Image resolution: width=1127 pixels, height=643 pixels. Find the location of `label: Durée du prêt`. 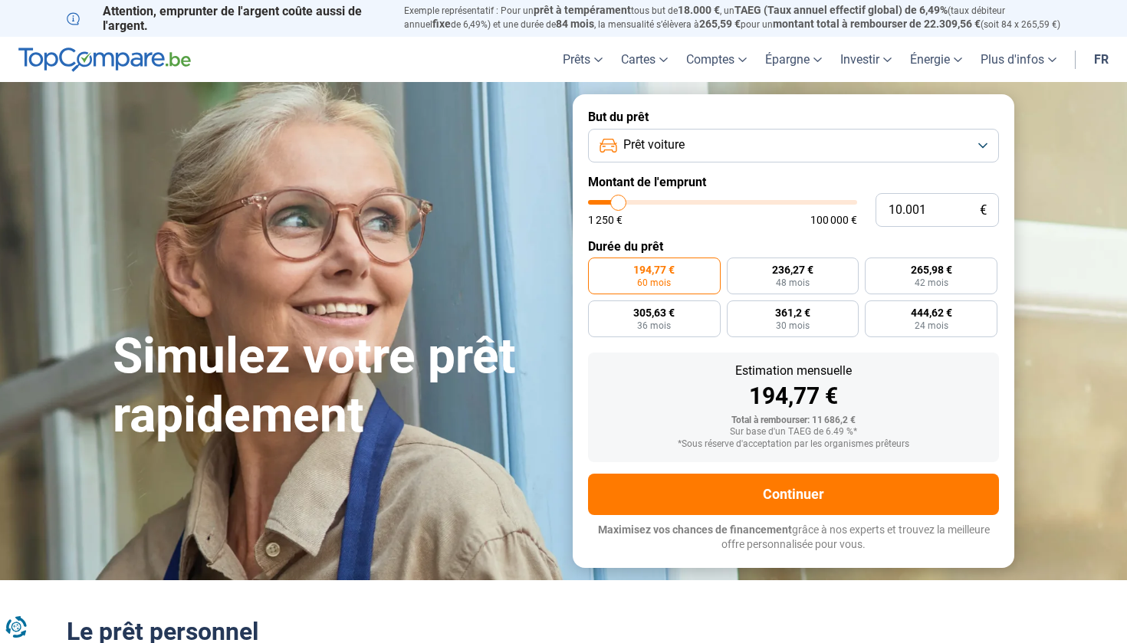

label: Durée du prêt is located at coordinates (794, 246).